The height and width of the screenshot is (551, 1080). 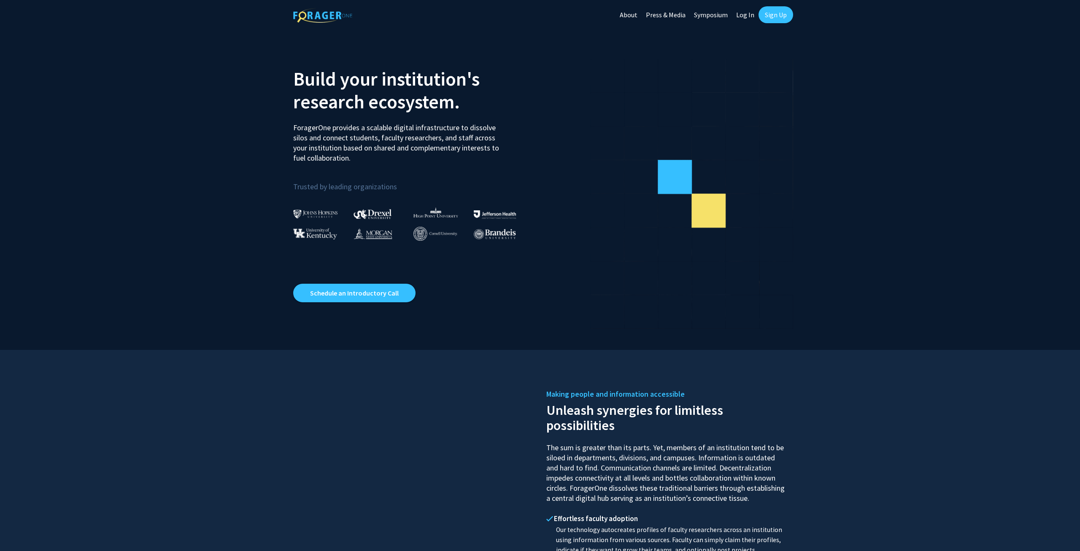 I want to click on h4: Effortless faculty adoption, so click(x=666, y=519).